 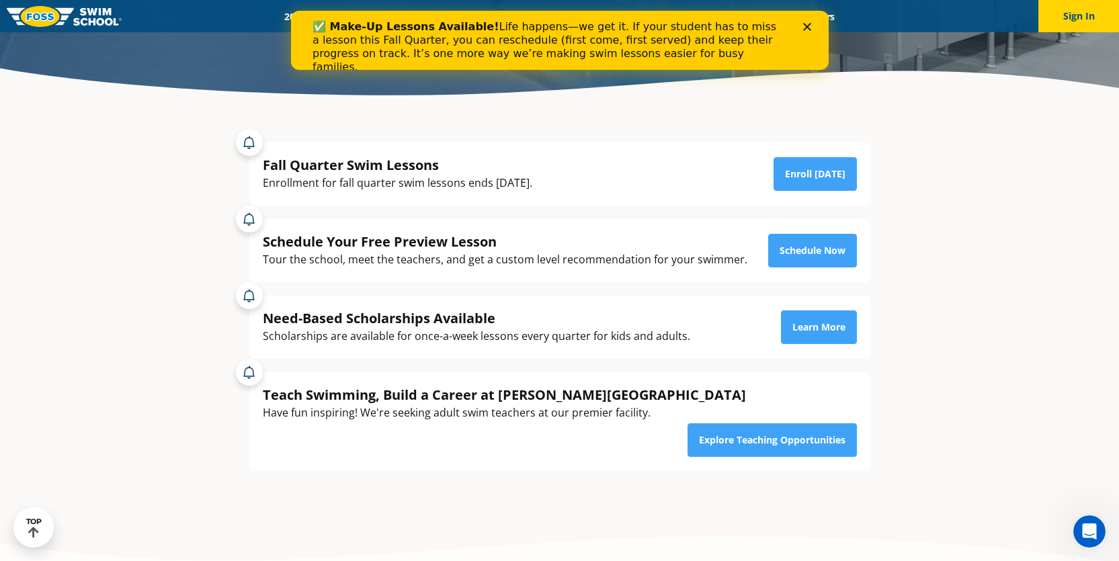 What do you see at coordinates (569, 16) in the screenshot?
I see `a: About FOSS` at bounding box center [569, 16].